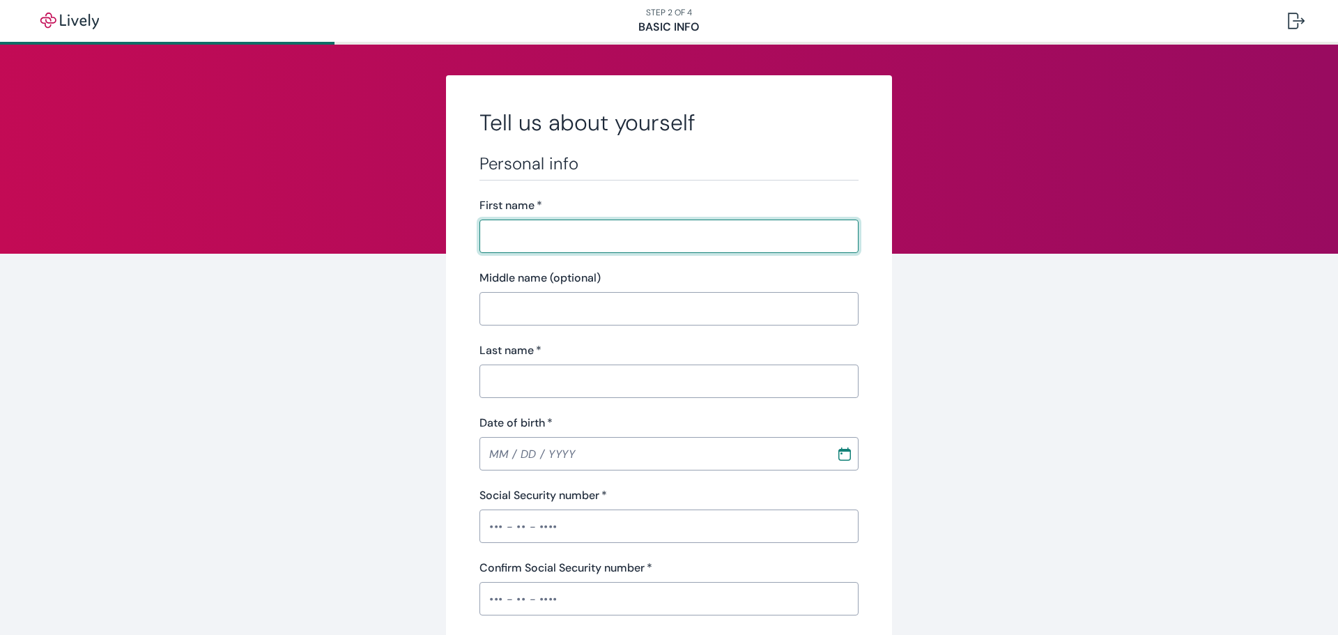 The image size is (1338, 635). Describe the element at coordinates (1297, 21) in the screenshot. I see `button: Log out` at that location.